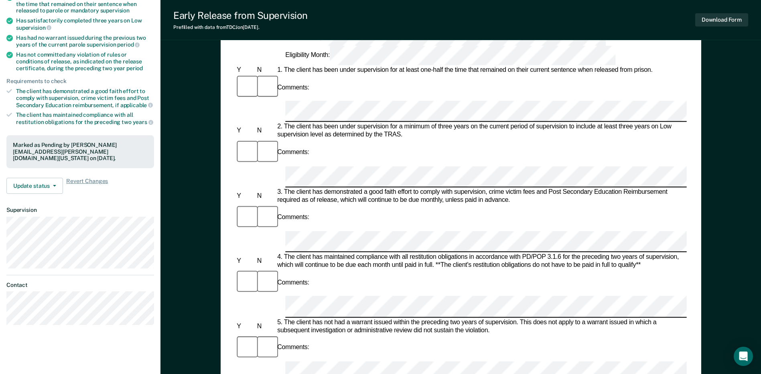 This screenshot has width=761, height=374. I want to click on span: applicable, so click(136, 105).